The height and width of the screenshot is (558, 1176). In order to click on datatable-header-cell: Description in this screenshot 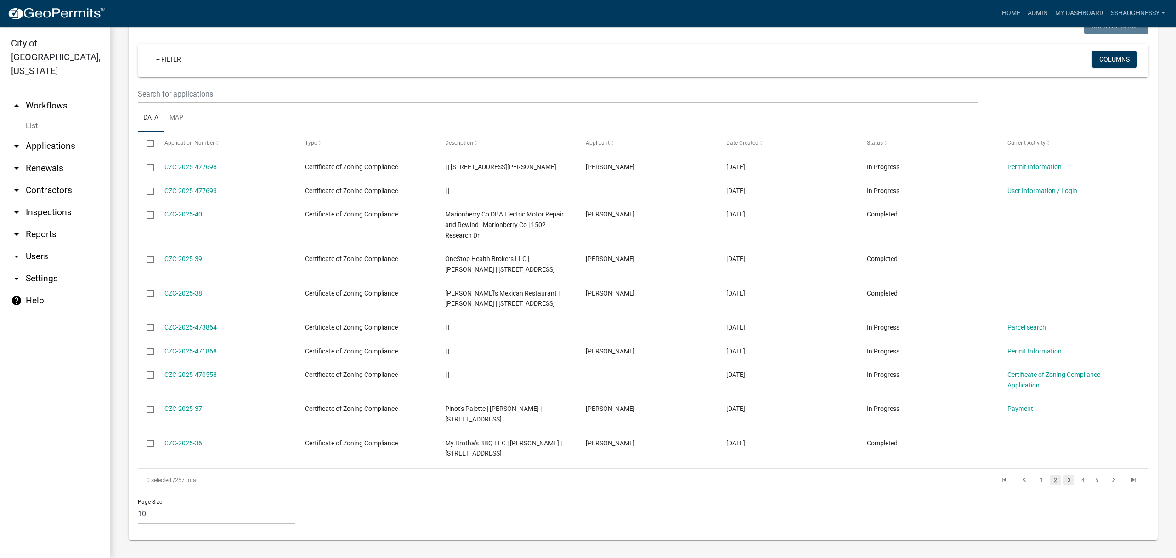, I will do `click(507, 143)`.